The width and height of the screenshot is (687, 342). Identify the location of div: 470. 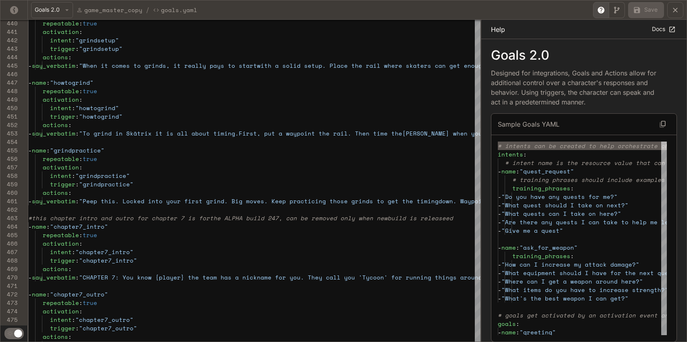
(9, 277).